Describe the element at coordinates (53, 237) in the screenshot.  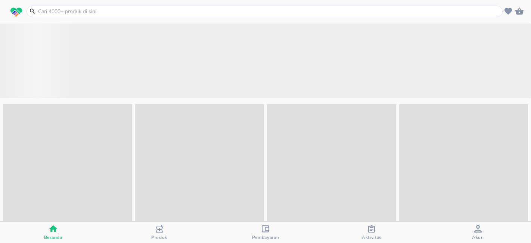
I see `span: Beranda` at that location.